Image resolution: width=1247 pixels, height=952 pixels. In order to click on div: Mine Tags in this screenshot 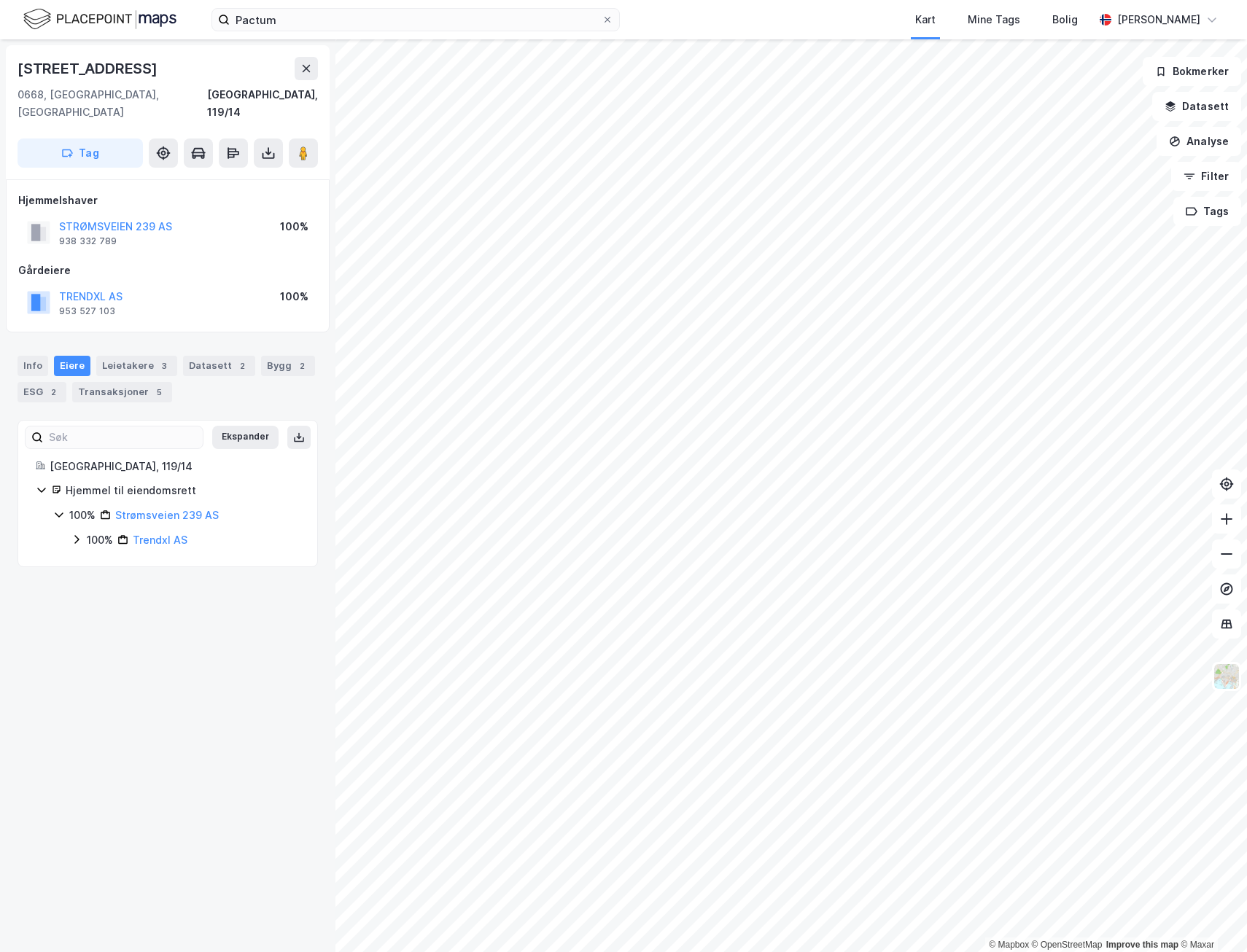, I will do `click(994, 20)`.